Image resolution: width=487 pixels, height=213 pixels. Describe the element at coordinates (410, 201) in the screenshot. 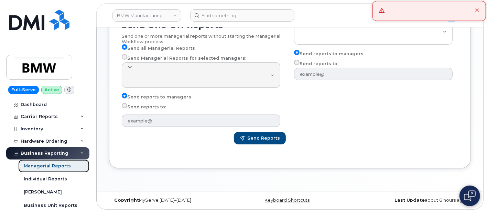

I see `div: about 6 hours ago` at that location.